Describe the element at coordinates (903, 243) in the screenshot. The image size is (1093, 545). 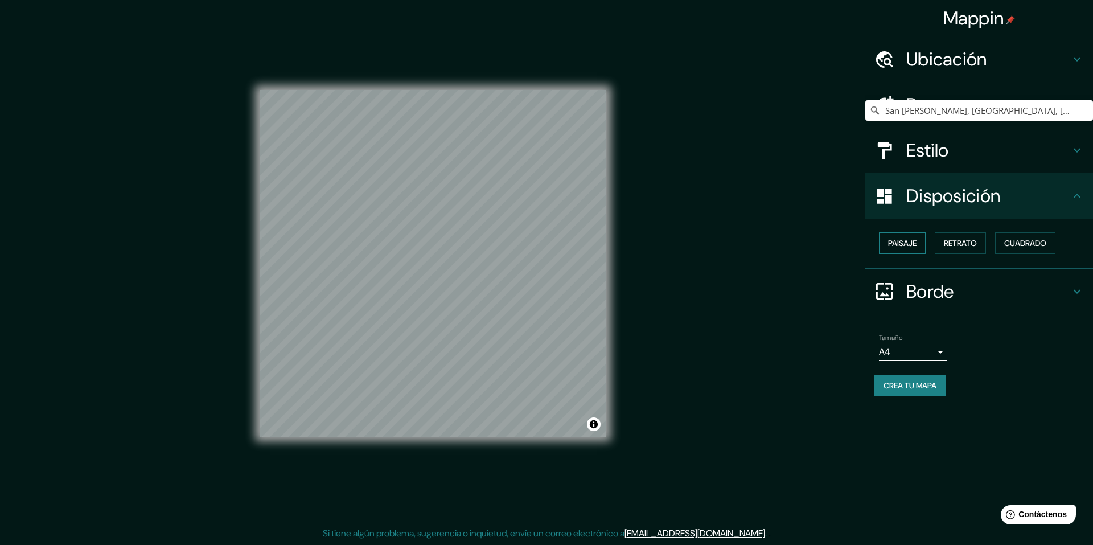
I see `button: Paisaje` at that location.